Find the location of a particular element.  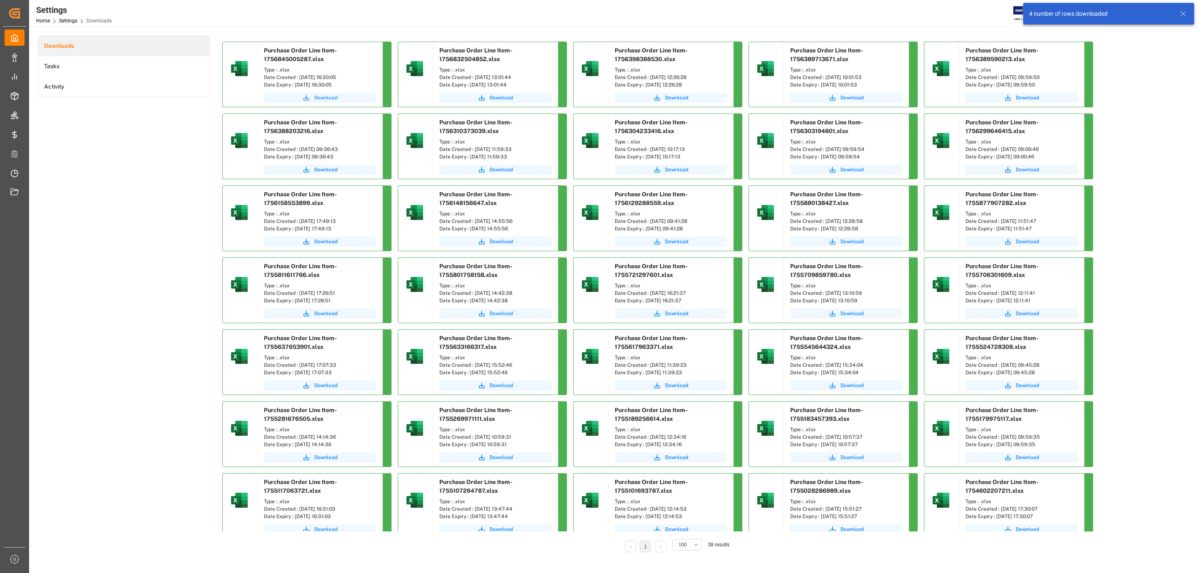

button: open menu is located at coordinates (687, 544).